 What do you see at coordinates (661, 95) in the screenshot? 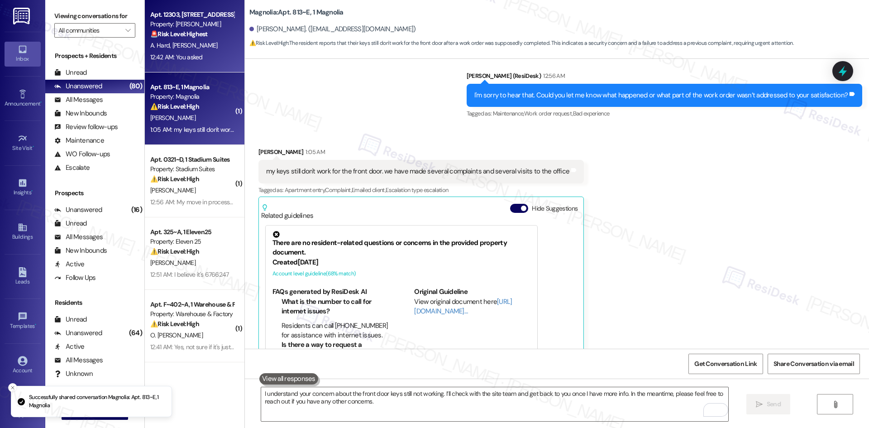
I see `div: I'm sorry to hear that. Could you let me know what happened or what part of the work order wasn’t...` at bounding box center [661, 95].